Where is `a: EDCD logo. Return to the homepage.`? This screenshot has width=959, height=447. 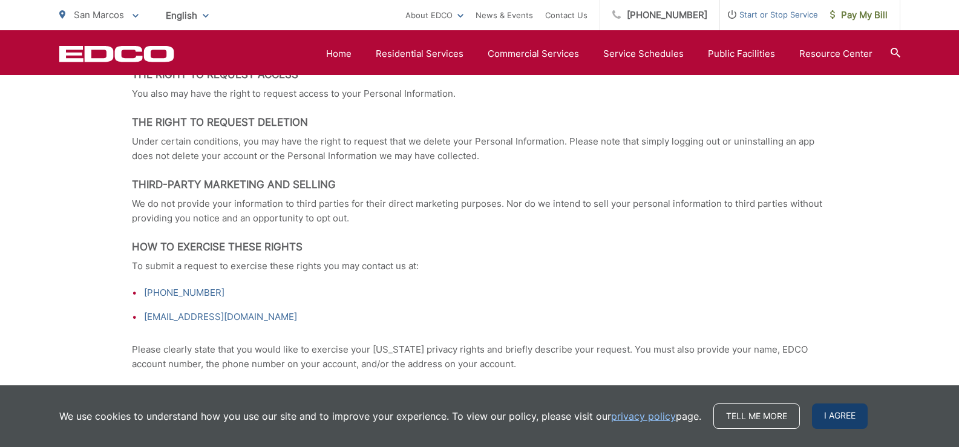 a: EDCD logo. Return to the homepage. is located at coordinates (117, 54).